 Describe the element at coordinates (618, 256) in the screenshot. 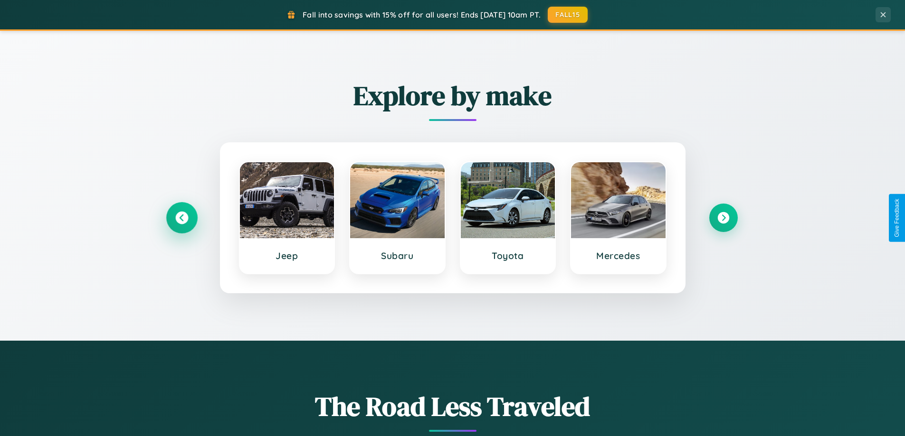

I see `h3: Mercedes` at that location.